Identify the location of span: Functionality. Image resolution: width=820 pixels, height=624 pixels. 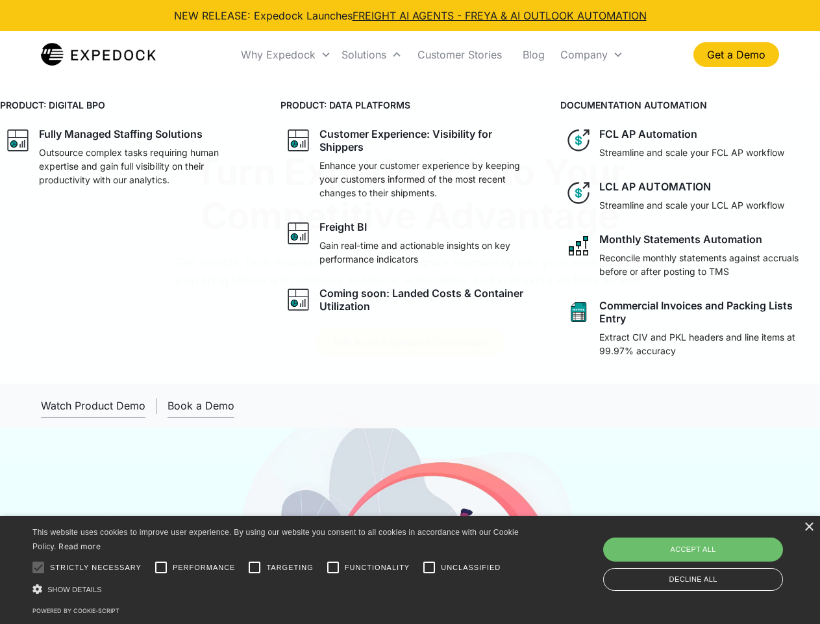
(377, 567).